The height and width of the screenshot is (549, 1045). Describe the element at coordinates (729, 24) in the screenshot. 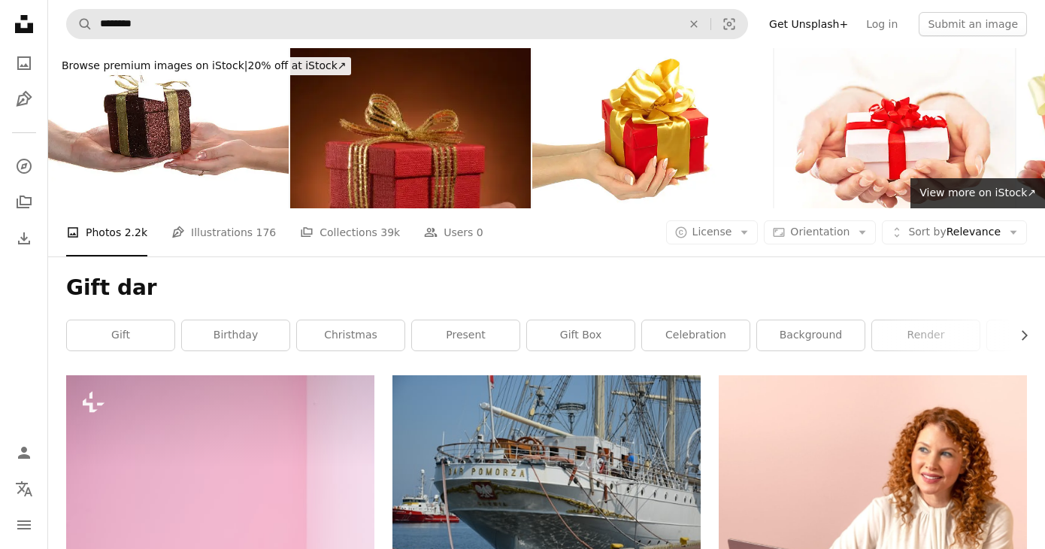

I see `button: Visual search` at that location.